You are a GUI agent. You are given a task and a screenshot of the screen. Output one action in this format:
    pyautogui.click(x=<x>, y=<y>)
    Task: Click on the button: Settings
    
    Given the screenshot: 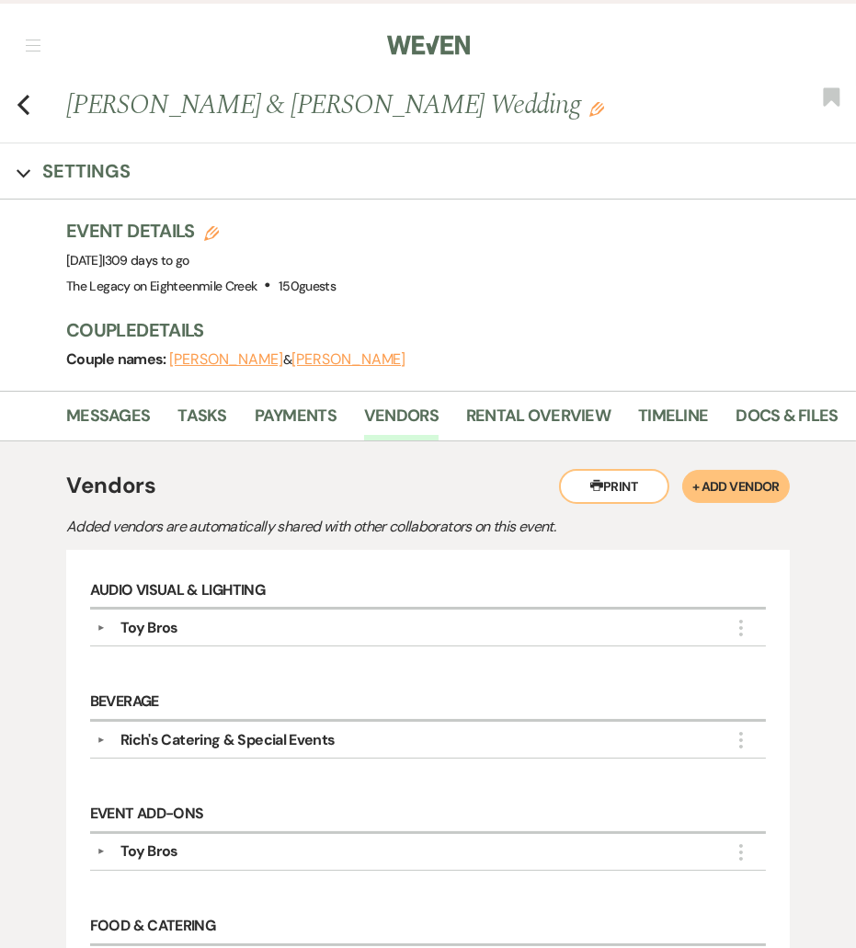 What is the action you would take?
    pyautogui.click(x=74, y=171)
    